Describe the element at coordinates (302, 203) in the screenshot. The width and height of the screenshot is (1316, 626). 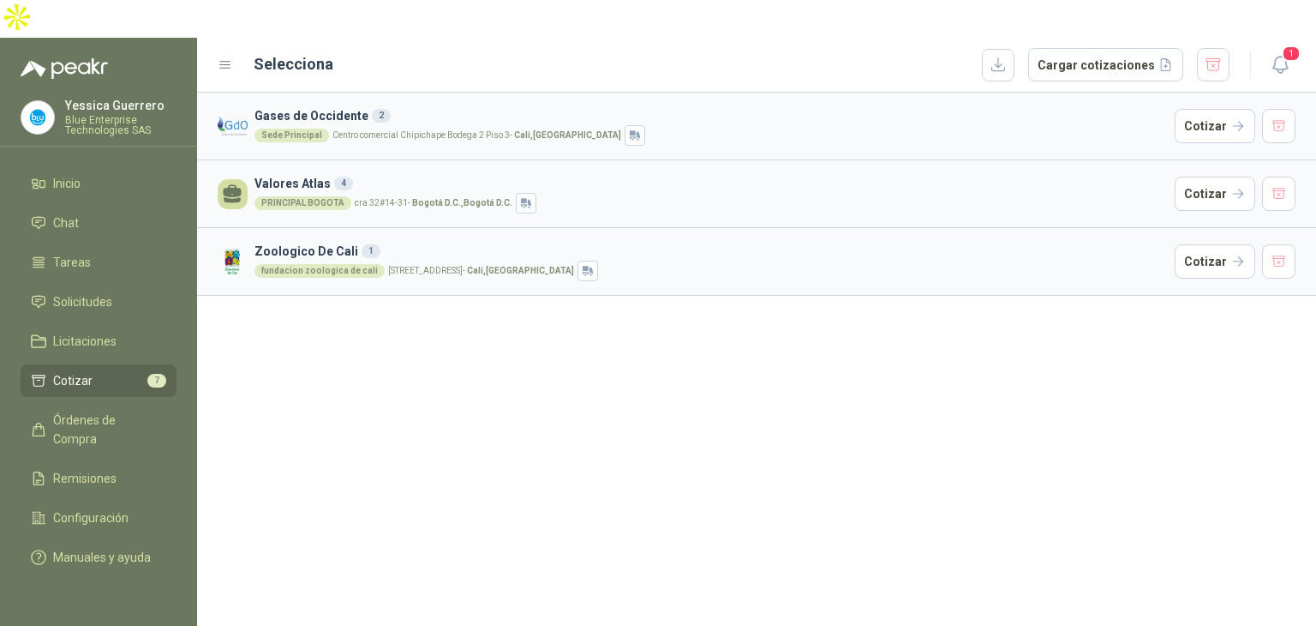
I see `div: PRINCIPAL BOGOTA` at that location.